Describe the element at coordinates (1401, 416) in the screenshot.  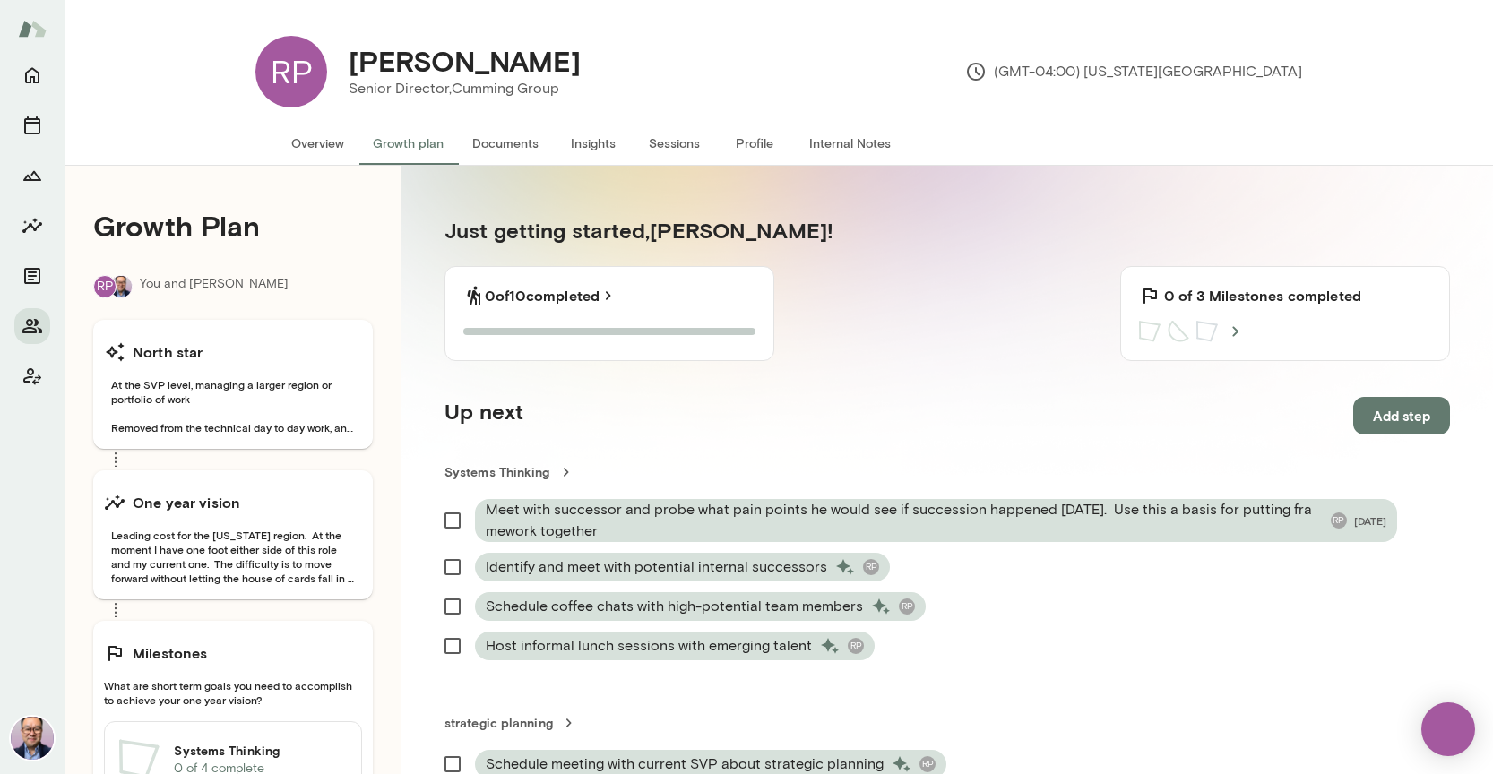
I see `button: Add step` at that location.